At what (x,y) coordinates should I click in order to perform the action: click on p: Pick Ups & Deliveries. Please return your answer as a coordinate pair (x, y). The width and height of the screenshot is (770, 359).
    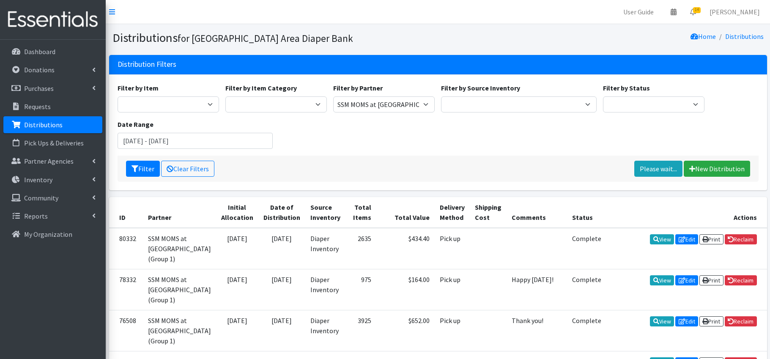
    Looking at the image, I should click on (54, 143).